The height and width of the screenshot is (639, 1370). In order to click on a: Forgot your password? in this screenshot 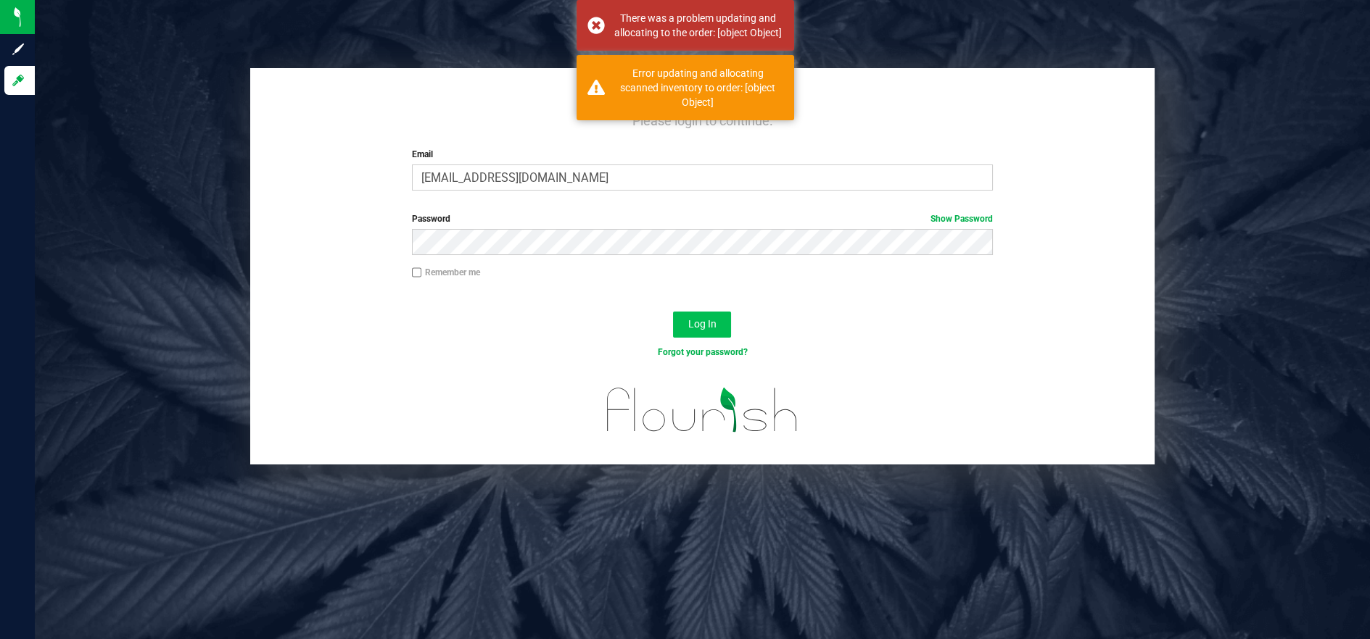, I will do `click(702, 352)`.